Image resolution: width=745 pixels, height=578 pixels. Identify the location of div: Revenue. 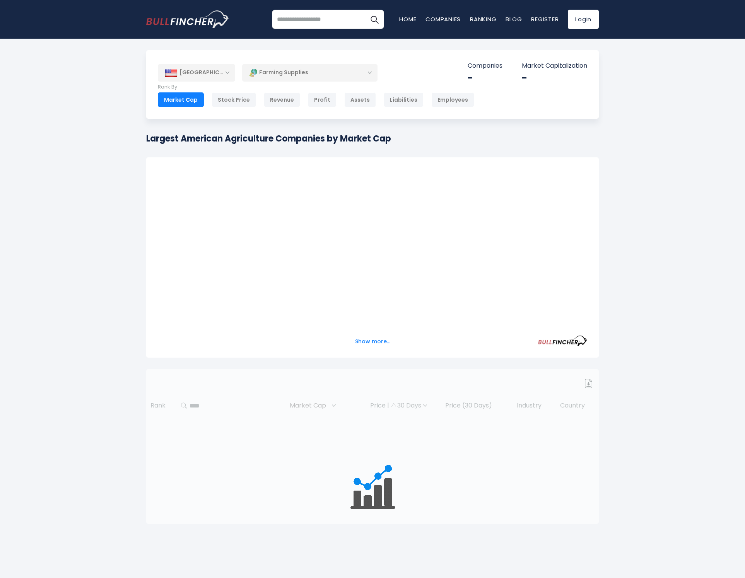
(282, 100).